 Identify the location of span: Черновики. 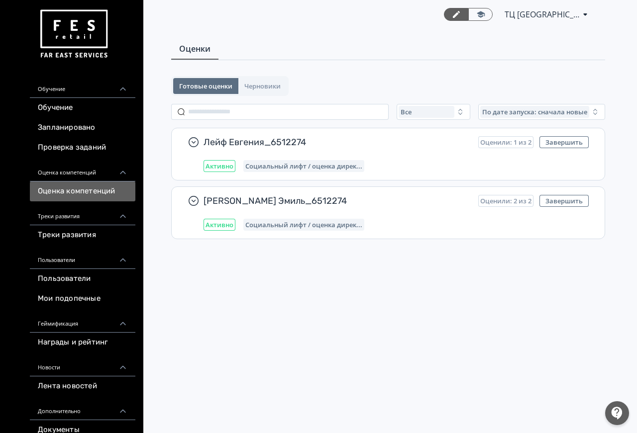
(262, 86).